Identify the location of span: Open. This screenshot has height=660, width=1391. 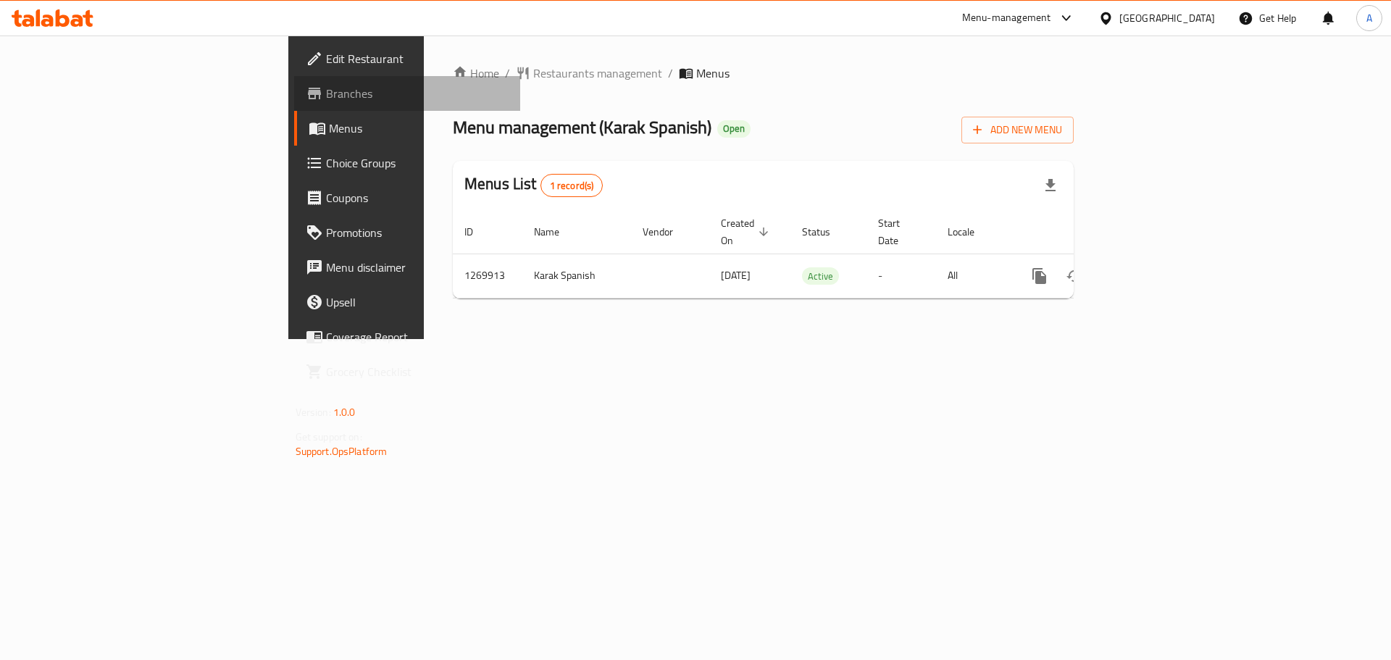
(734, 128).